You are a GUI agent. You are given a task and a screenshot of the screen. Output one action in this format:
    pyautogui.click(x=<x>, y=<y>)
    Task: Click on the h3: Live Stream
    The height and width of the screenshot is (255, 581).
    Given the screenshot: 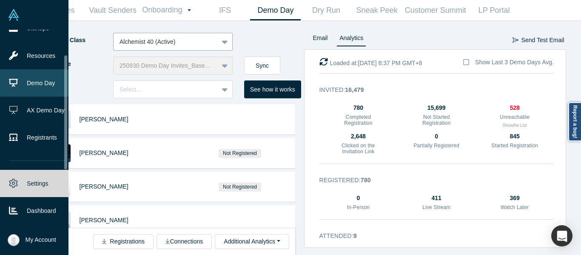 What is the action you would take?
    pyautogui.click(x=436, y=207)
    